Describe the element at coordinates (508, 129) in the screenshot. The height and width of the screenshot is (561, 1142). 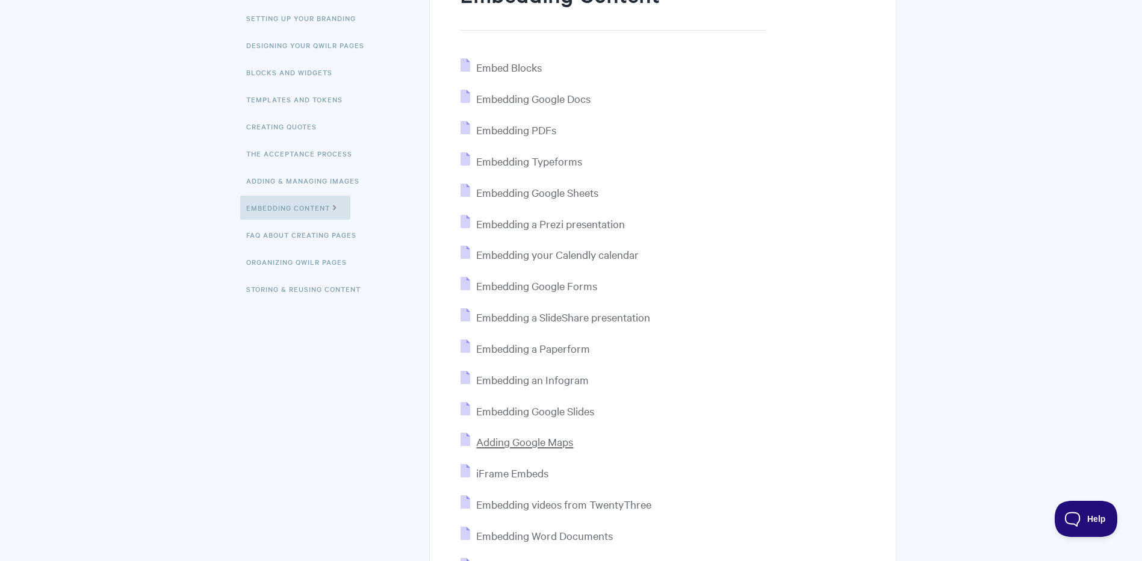
I see `a: Embedding PDFs` at that location.